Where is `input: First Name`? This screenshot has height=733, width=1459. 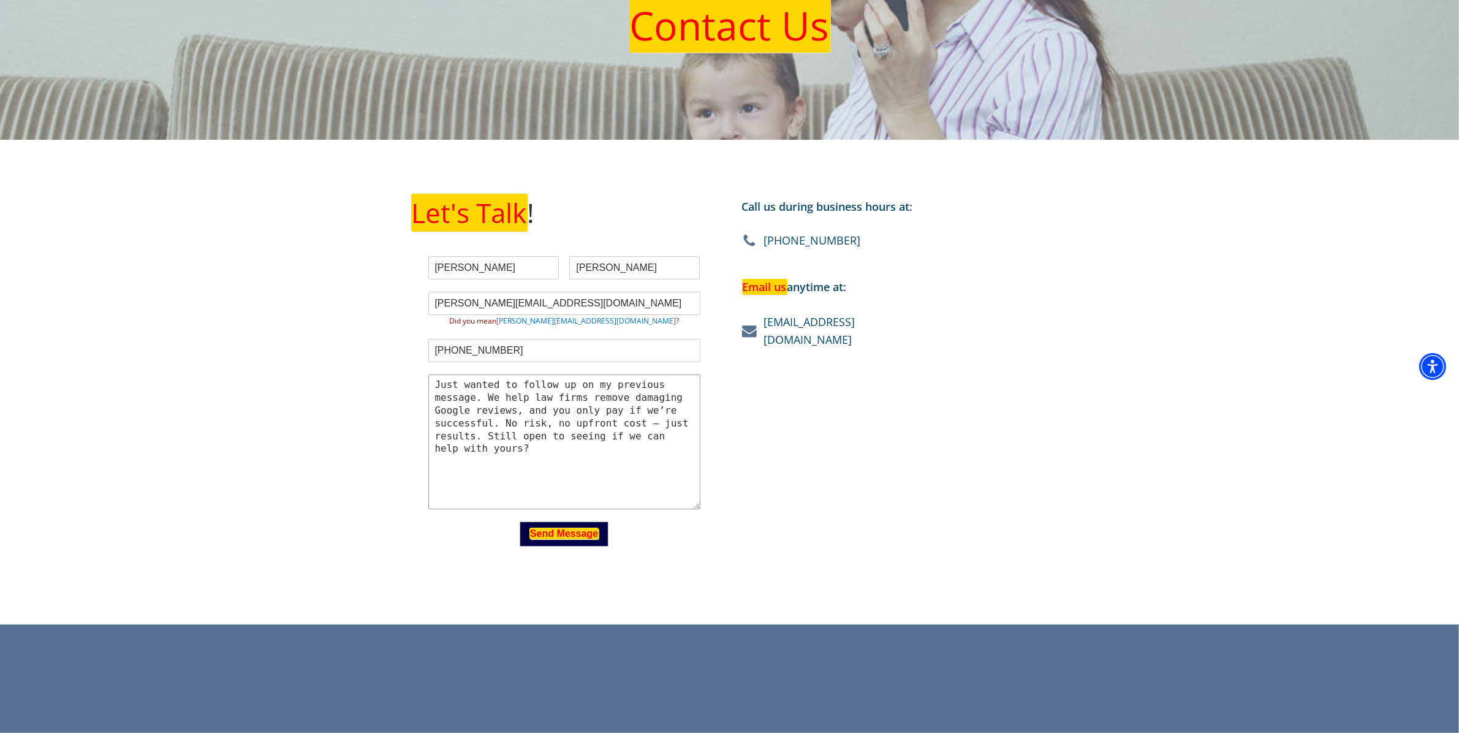
input: First Name is located at coordinates (493, 268).